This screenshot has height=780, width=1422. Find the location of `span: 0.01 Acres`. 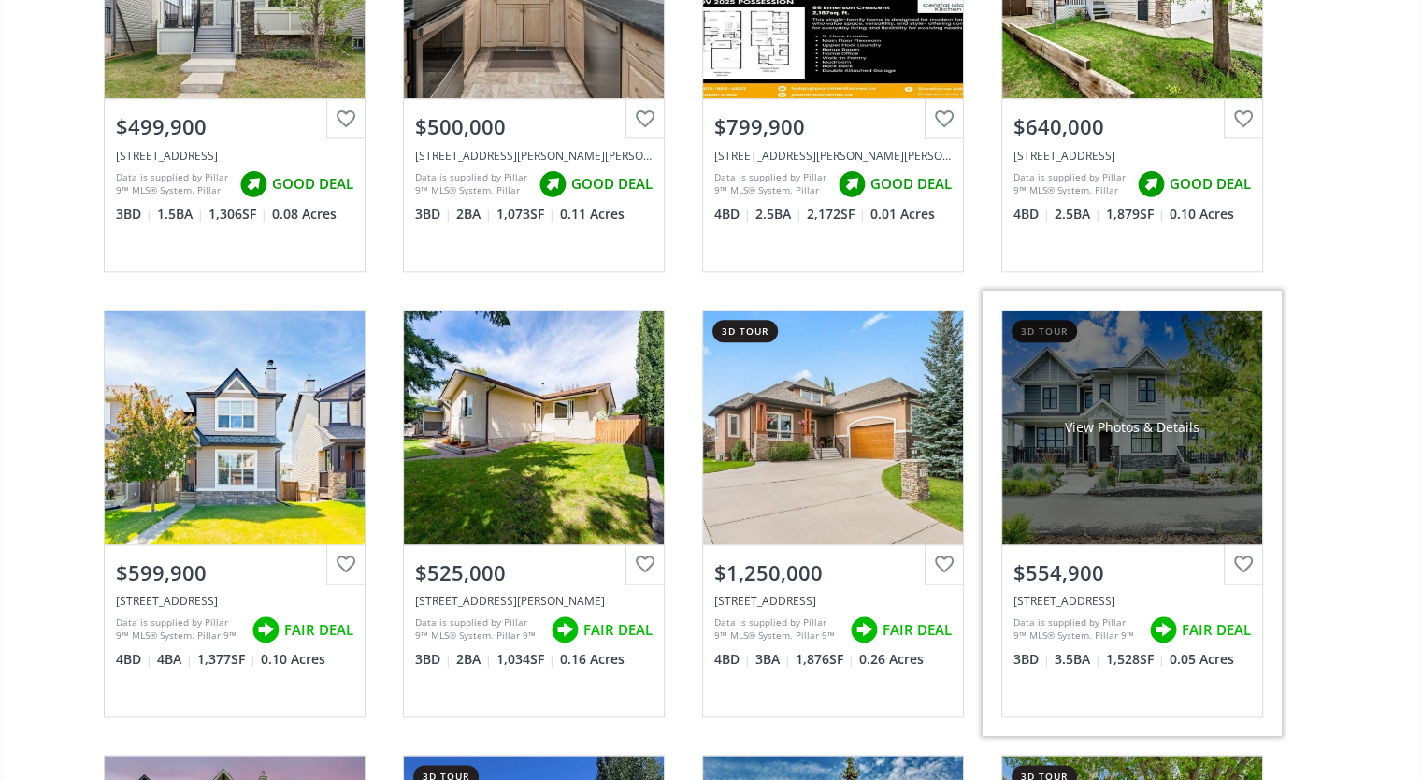

span: 0.01 Acres is located at coordinates (902, 214).